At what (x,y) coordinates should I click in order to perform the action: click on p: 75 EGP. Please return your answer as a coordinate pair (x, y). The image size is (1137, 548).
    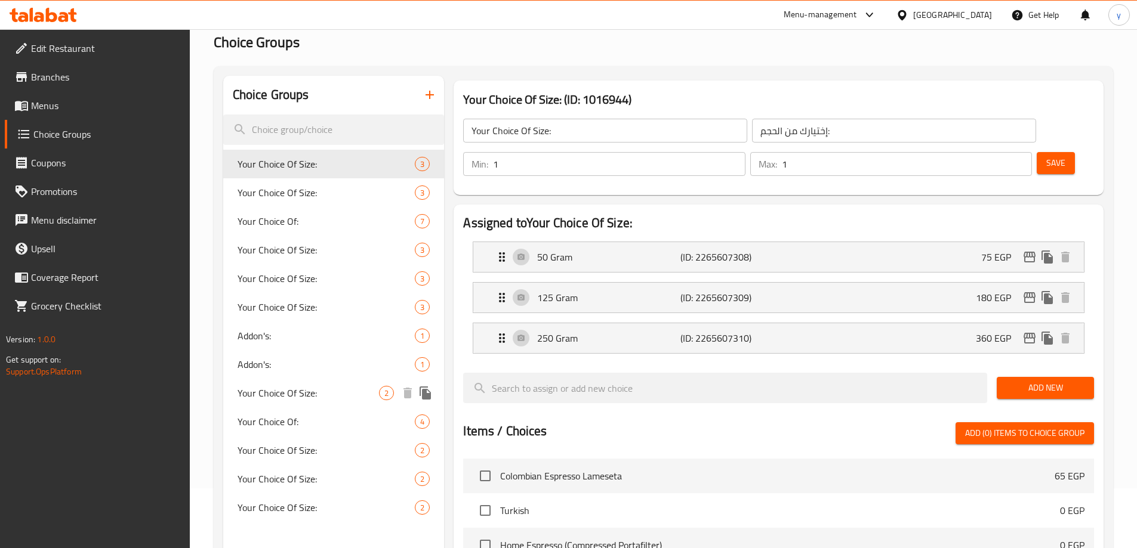
    Looking at the image, I should click on (1001, 257).